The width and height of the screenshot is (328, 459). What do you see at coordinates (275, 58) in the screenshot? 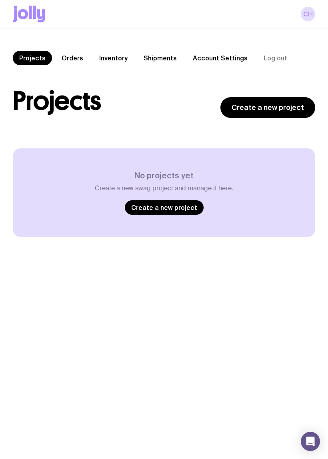
I see `button: Log out` at bounding box center [275, 58].